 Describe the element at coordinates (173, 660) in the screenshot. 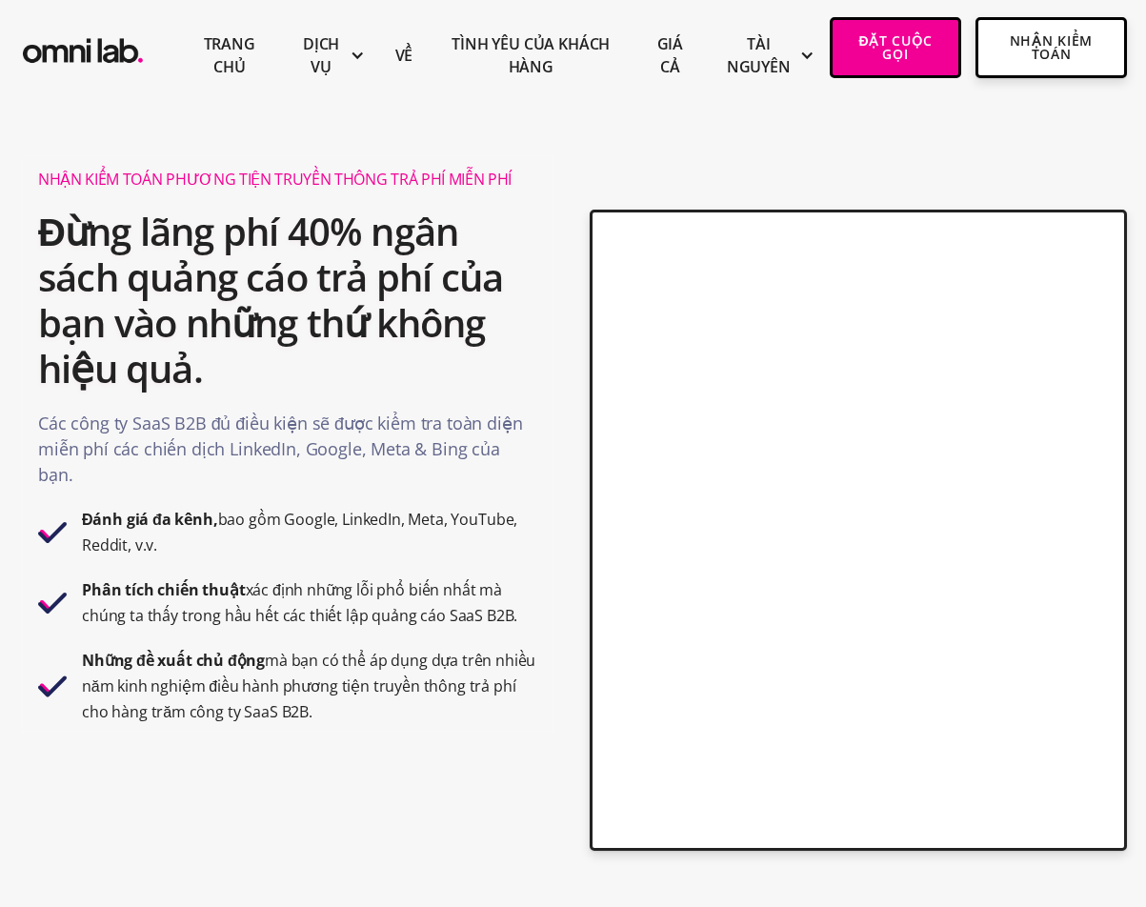

I see `font: Những đề xuất chủ động` at that location.